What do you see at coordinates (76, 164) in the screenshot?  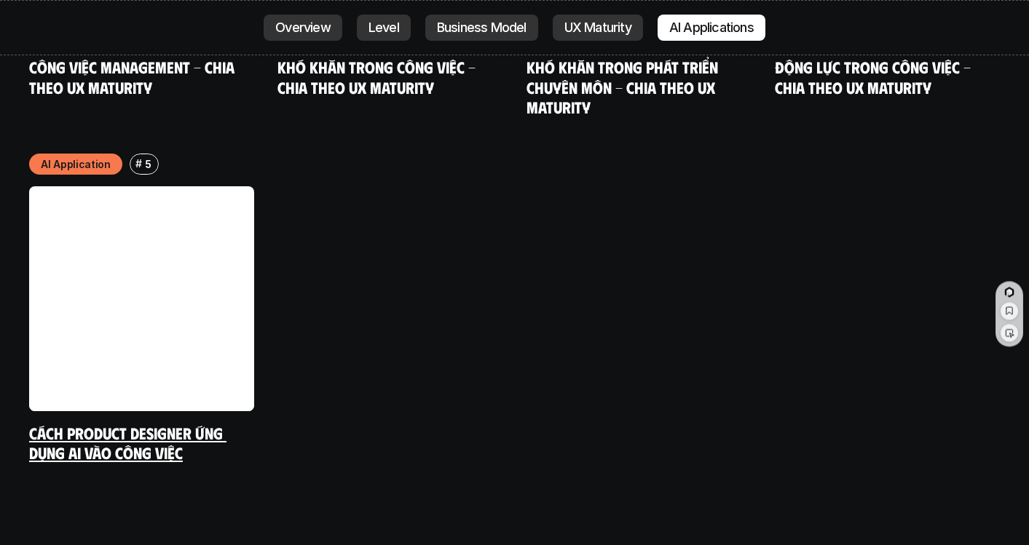 I see `p: AI Application` at bounding box center [76, 164].